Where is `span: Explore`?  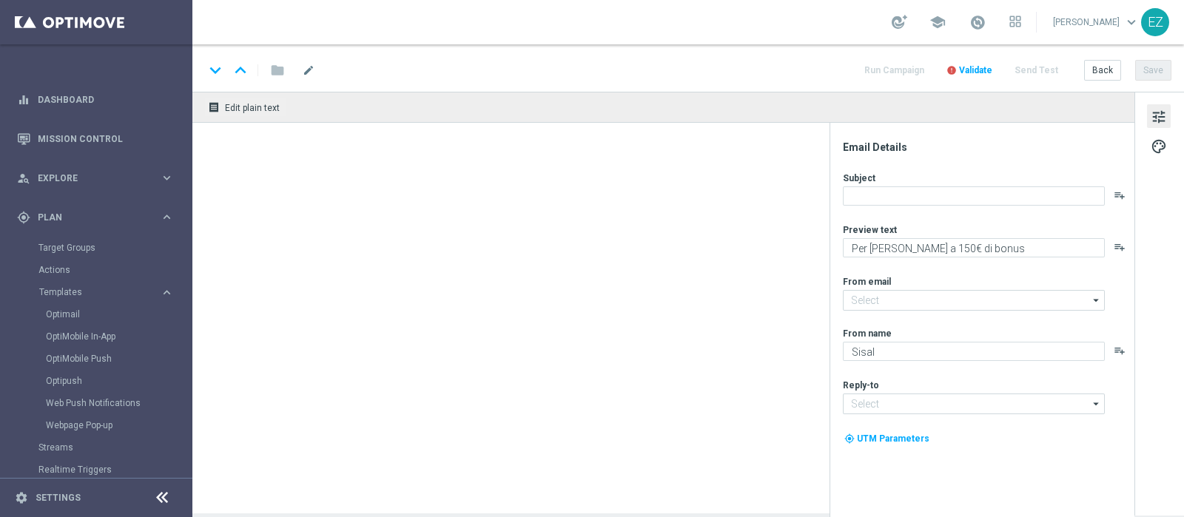 span: Explore is located at coordinates (98, 178).